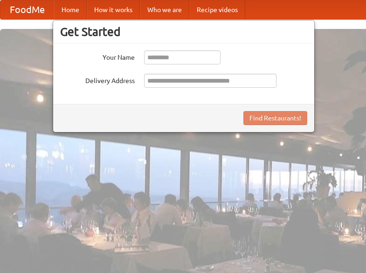 This screenshot has height=273, width=366. Describe the element at coordinates (217, 10) in the screenshot. I see `a: Recipe videos` at that location.